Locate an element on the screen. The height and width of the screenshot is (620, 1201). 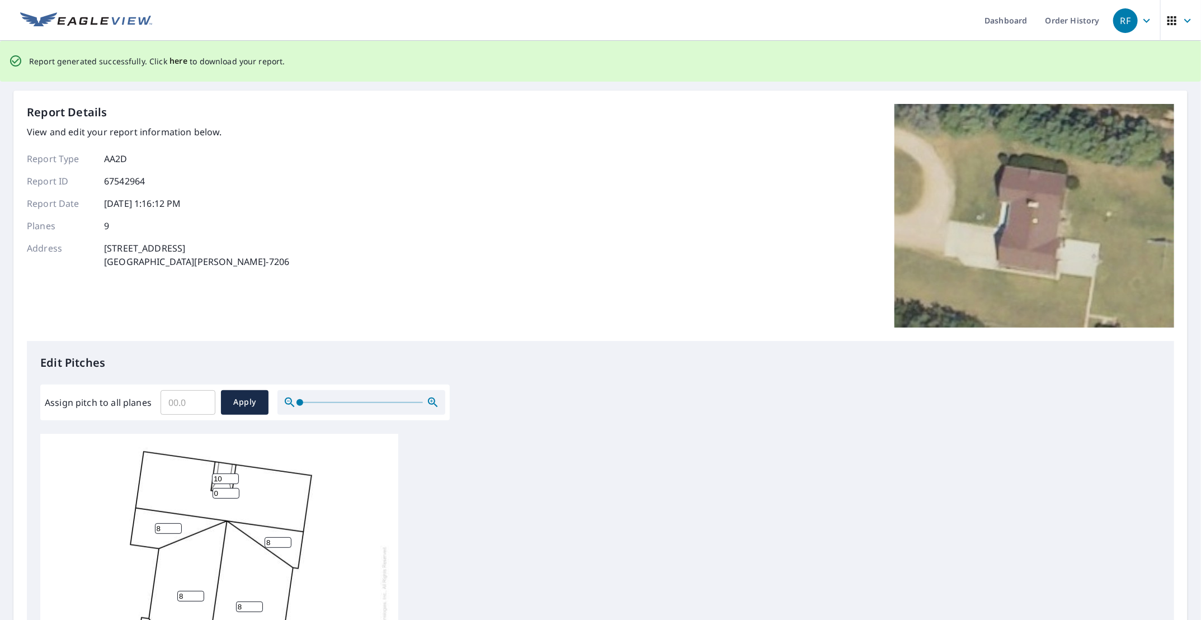
p: AA2D is located at coordinates (116, 159).